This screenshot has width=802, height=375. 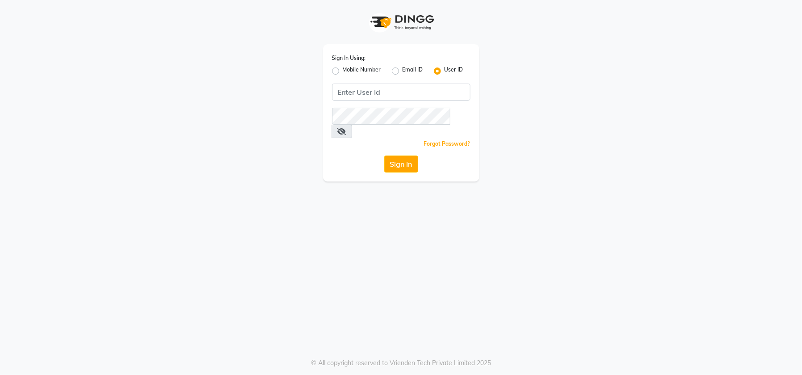 What do you see at coordinates (349, 58) in the screenshot?
I see `label: Sign In Using:` at bounding box center [349, 58].